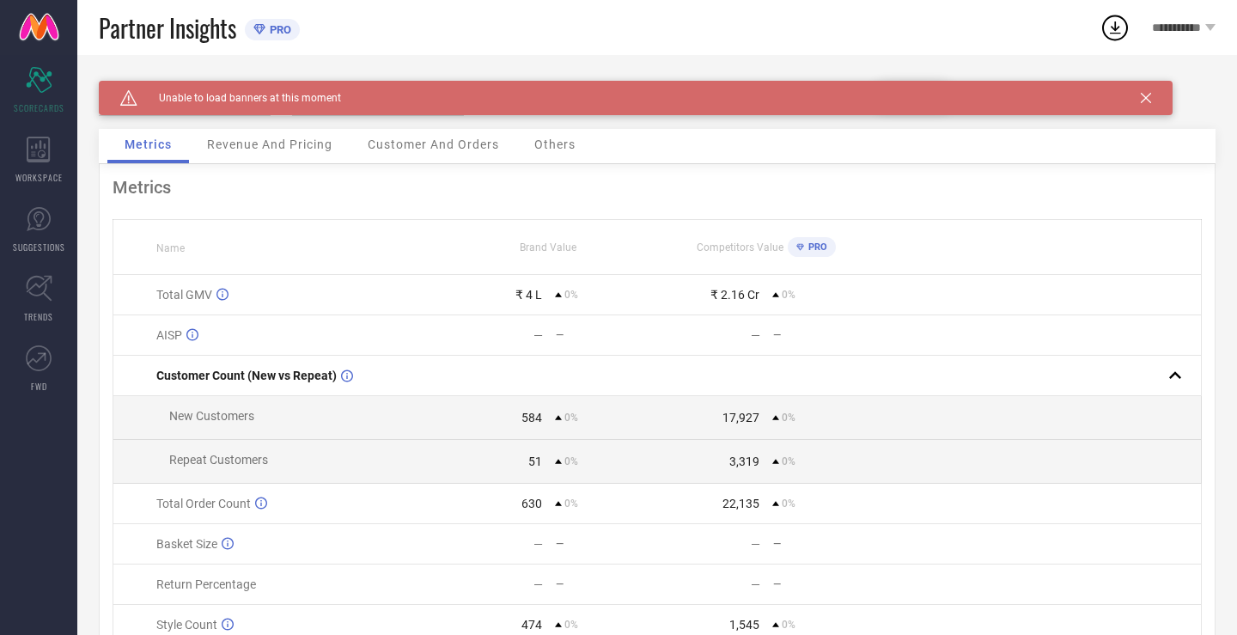 The height and width of the screenshot is (635, 1237). Describe the element at coordinates (186, 544) in the screenshot. I see `span: Basket Size` at that location.